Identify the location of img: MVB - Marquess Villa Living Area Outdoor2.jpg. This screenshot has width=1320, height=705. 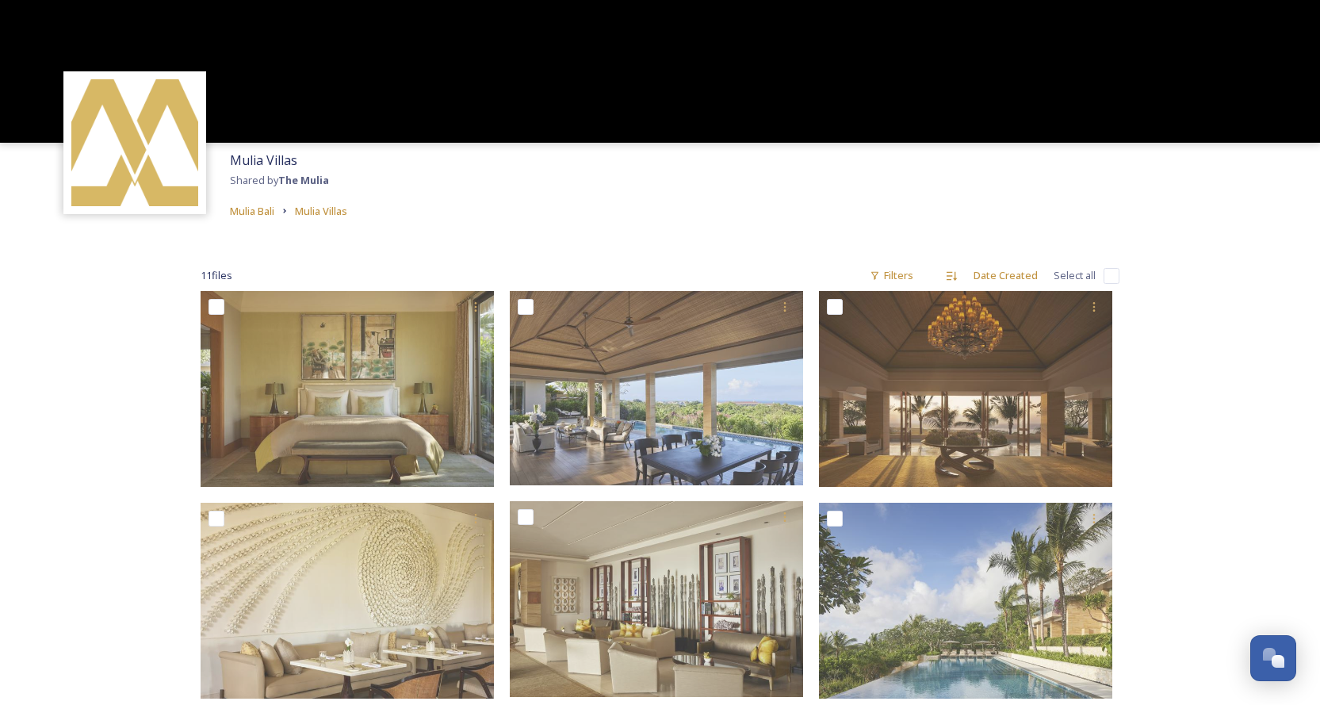
(656, 388).